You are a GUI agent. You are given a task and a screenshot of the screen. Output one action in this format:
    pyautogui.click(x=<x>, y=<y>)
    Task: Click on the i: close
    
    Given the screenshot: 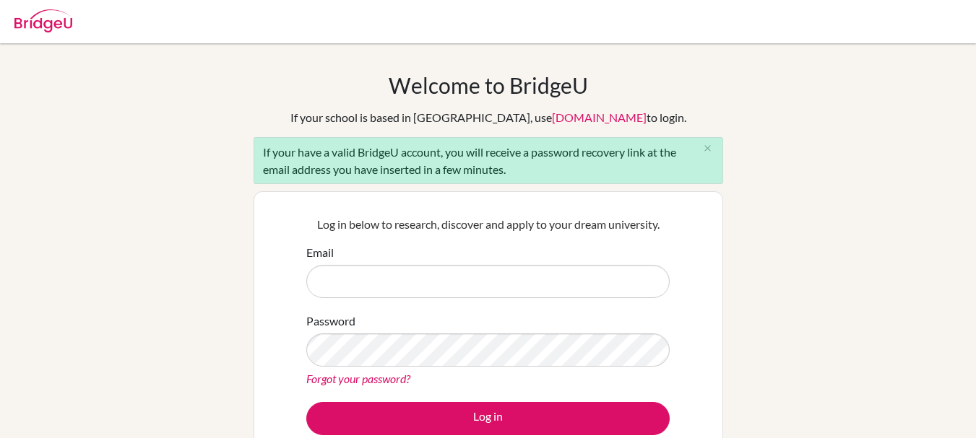 What is the action you would take?
    pyautogui.click(x=707, y=148)
    